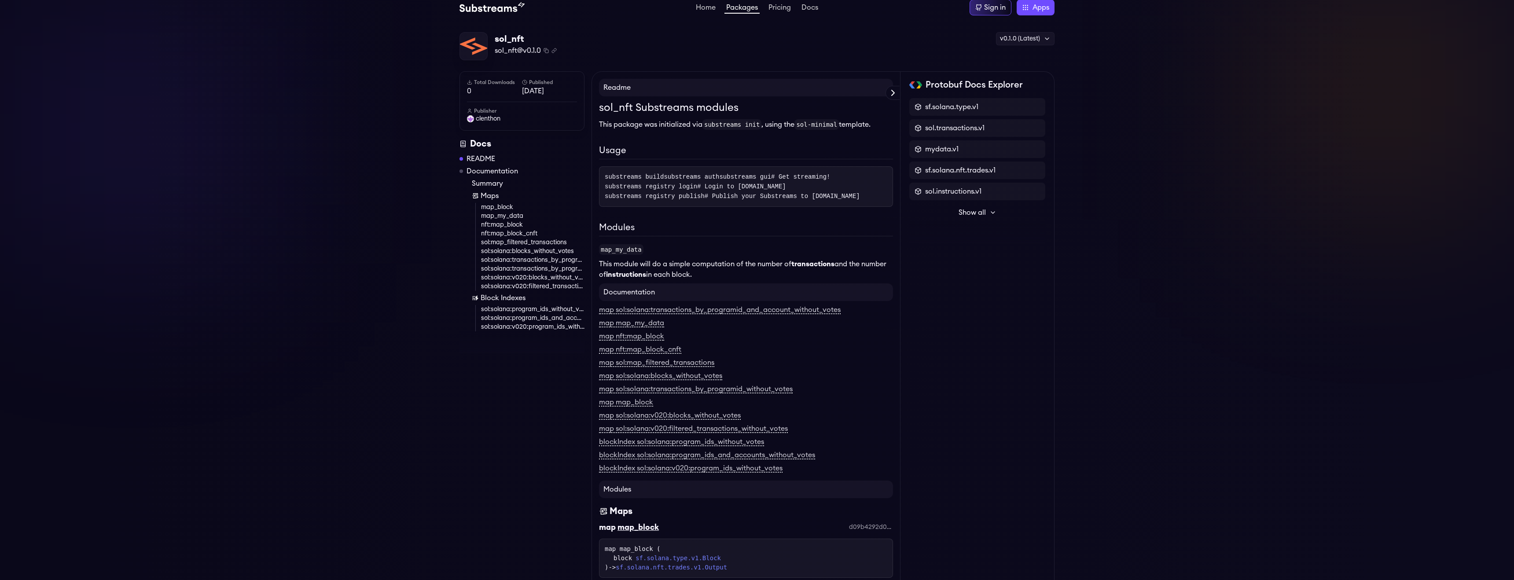 The width and height of the screenshot is (1514, 580). Describe the element at coordinates (801, 177) in the screenshot. I see `span: # Get streaming!` at that location.